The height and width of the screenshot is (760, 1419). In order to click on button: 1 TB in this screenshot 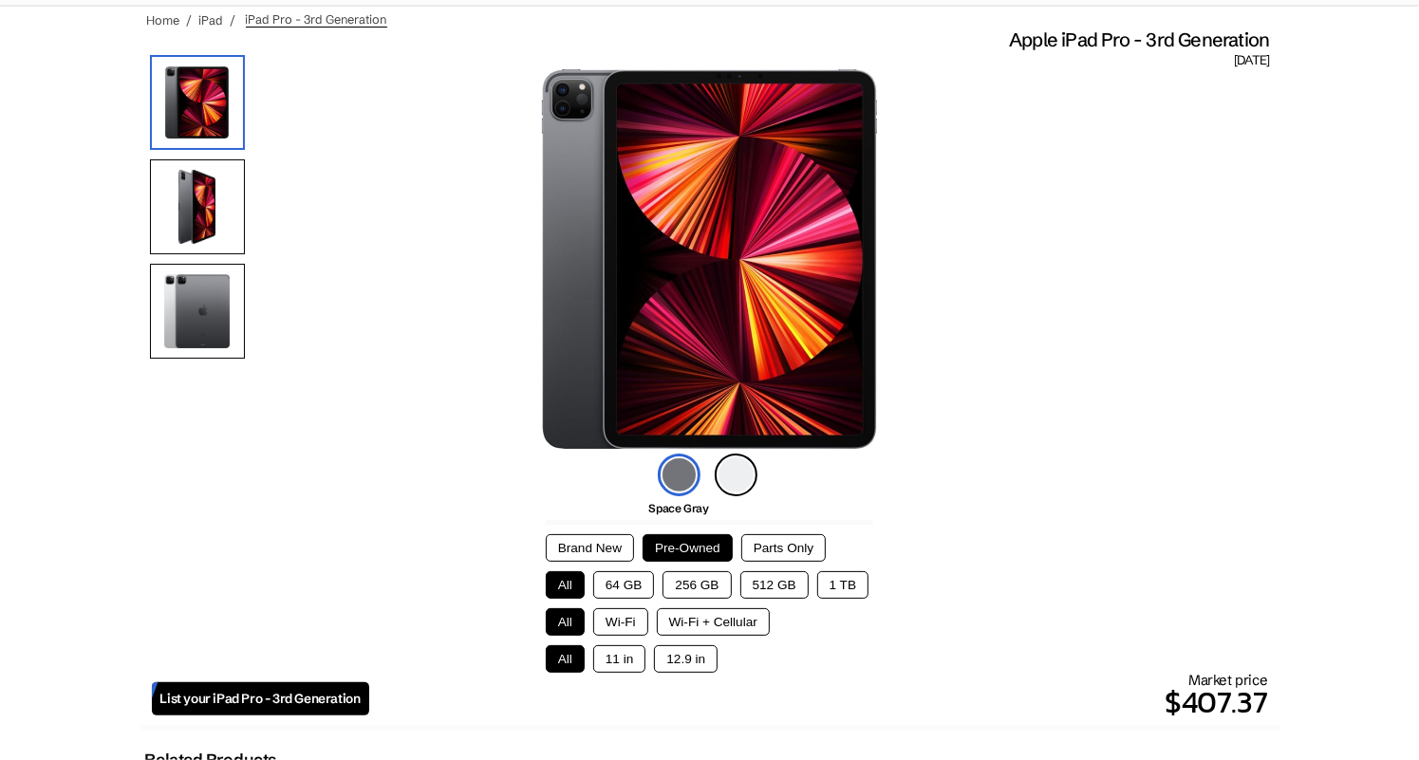, I will do `click(843, 585)`.